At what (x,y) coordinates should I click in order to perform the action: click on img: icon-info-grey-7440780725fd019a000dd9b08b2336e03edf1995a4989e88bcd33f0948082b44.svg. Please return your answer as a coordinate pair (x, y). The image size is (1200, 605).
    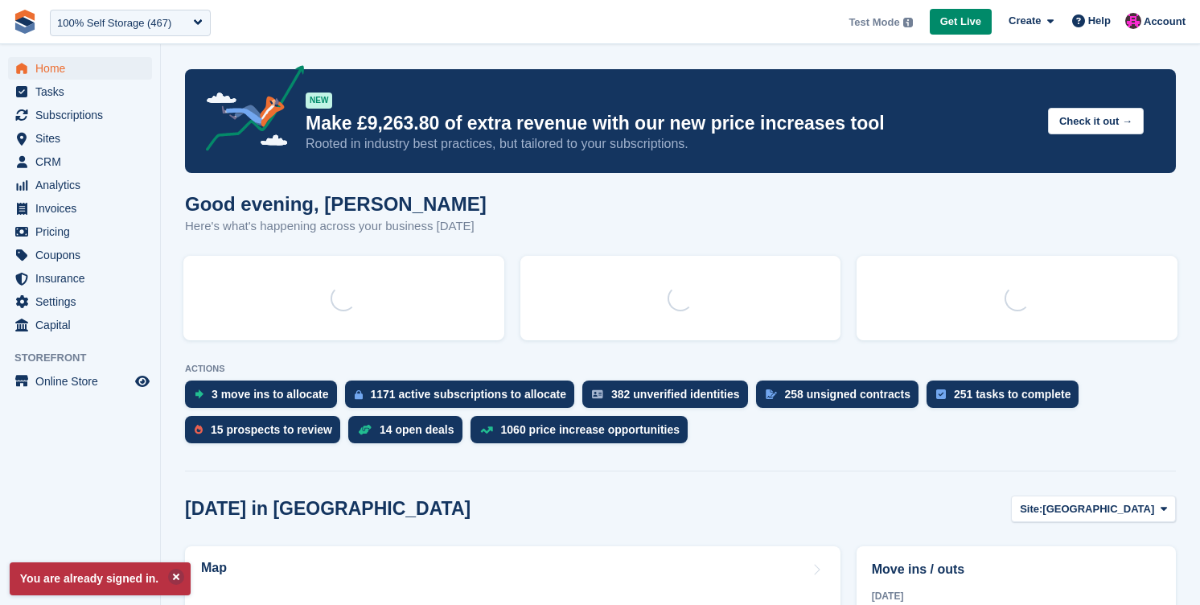
    Looking at the image, I should click on (908, 23).